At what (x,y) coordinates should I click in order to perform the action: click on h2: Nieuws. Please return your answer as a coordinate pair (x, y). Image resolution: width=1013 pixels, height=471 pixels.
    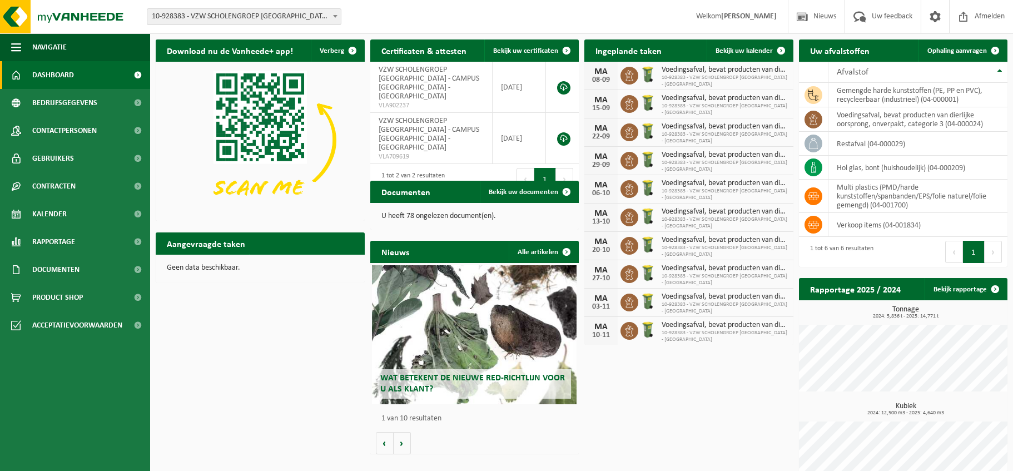
    Looking at the image, I should click on (395, 251).